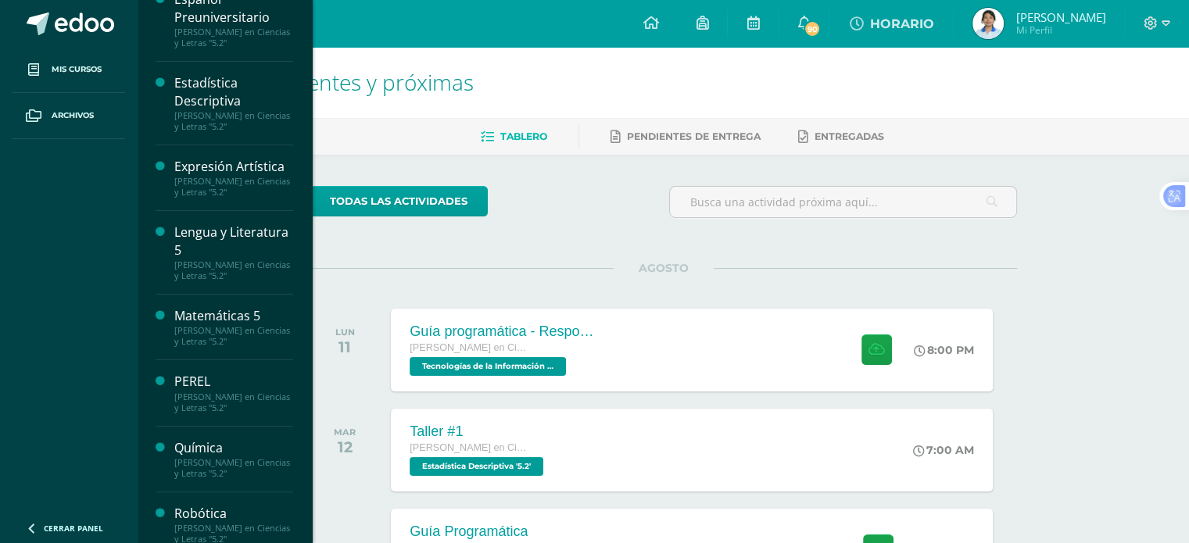 The image size is (1189, 543). What do you see at coordinates (73, 528) in the screenshot?
I see `span: Cerrar panel` at bounding box center [73, 528].